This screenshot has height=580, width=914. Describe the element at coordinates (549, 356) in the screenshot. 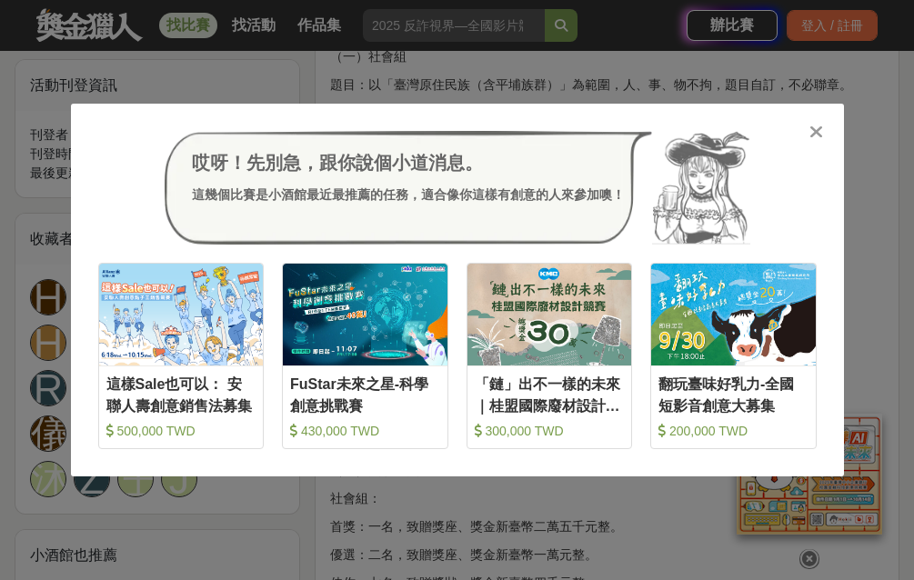

I see `a: Cover Image「鏈」出不一樣的未來｜桂盟國際廢材設計競賽 300,000 TWD` at that location.